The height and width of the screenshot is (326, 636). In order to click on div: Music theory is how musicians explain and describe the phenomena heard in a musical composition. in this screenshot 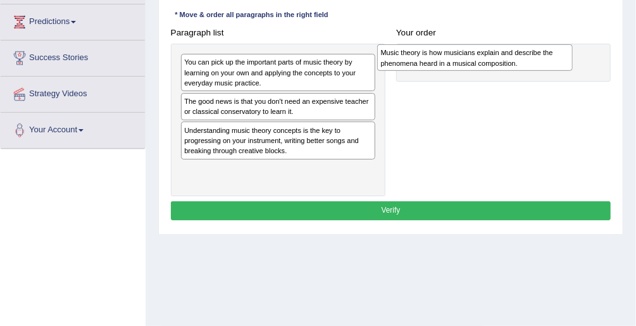, I will do `click(475, 58)`.